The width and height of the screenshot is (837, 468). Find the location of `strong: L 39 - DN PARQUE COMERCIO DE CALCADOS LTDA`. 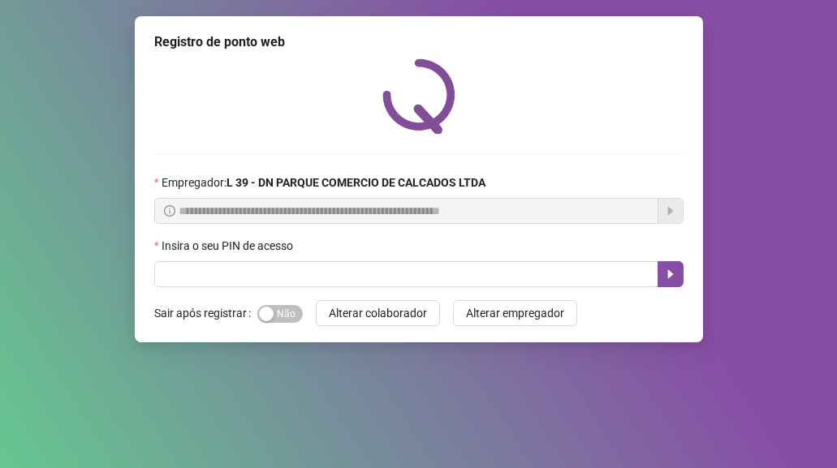

strong: L 39 - DN PARQUE COMERCIO DE CALCADOS LTDA is located at coordinates (355, 183).